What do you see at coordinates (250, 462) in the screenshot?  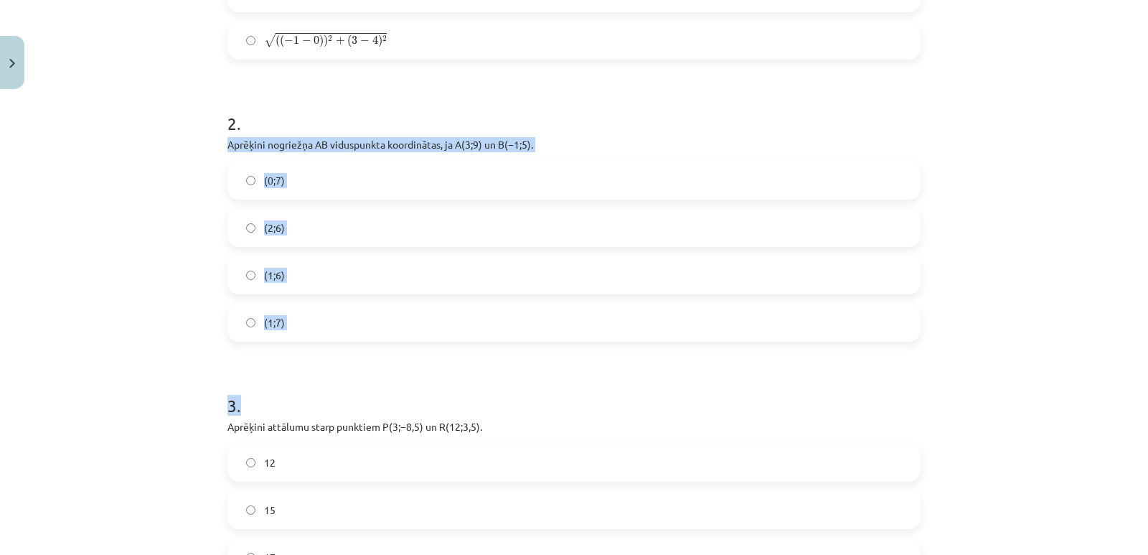 I see `input: 12` at bounding box center [250, 462].